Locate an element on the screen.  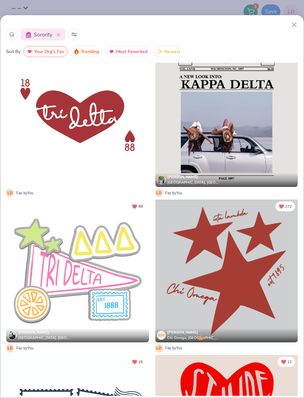
img: newest.gif is located at coordinates (160, 52).